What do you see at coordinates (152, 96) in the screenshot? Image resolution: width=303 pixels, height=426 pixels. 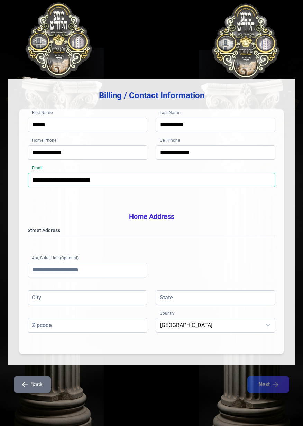 I see `h3: Billing / Contact Information` at bounding box center [152, 96].